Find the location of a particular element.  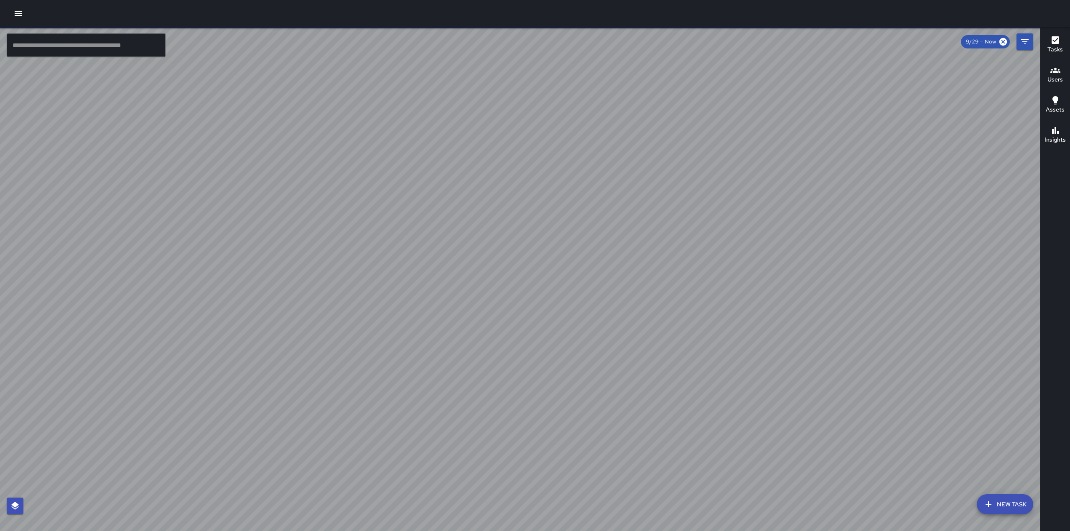

h6: Users is located at coordinates (1055, 80).